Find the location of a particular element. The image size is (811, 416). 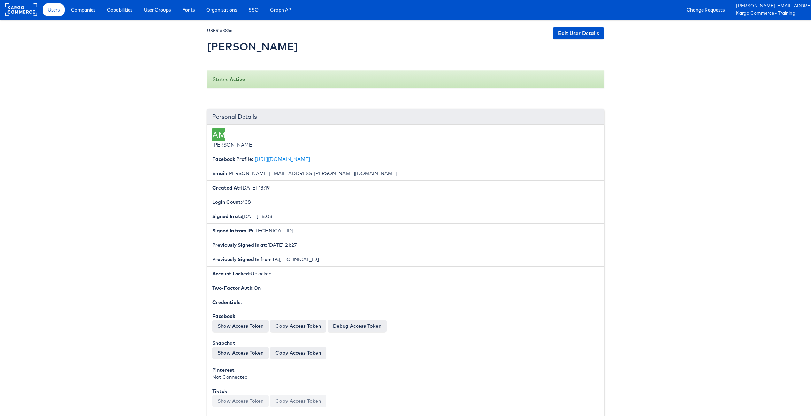

b: Previously Signed In at: is located at coordinates (240, 245).